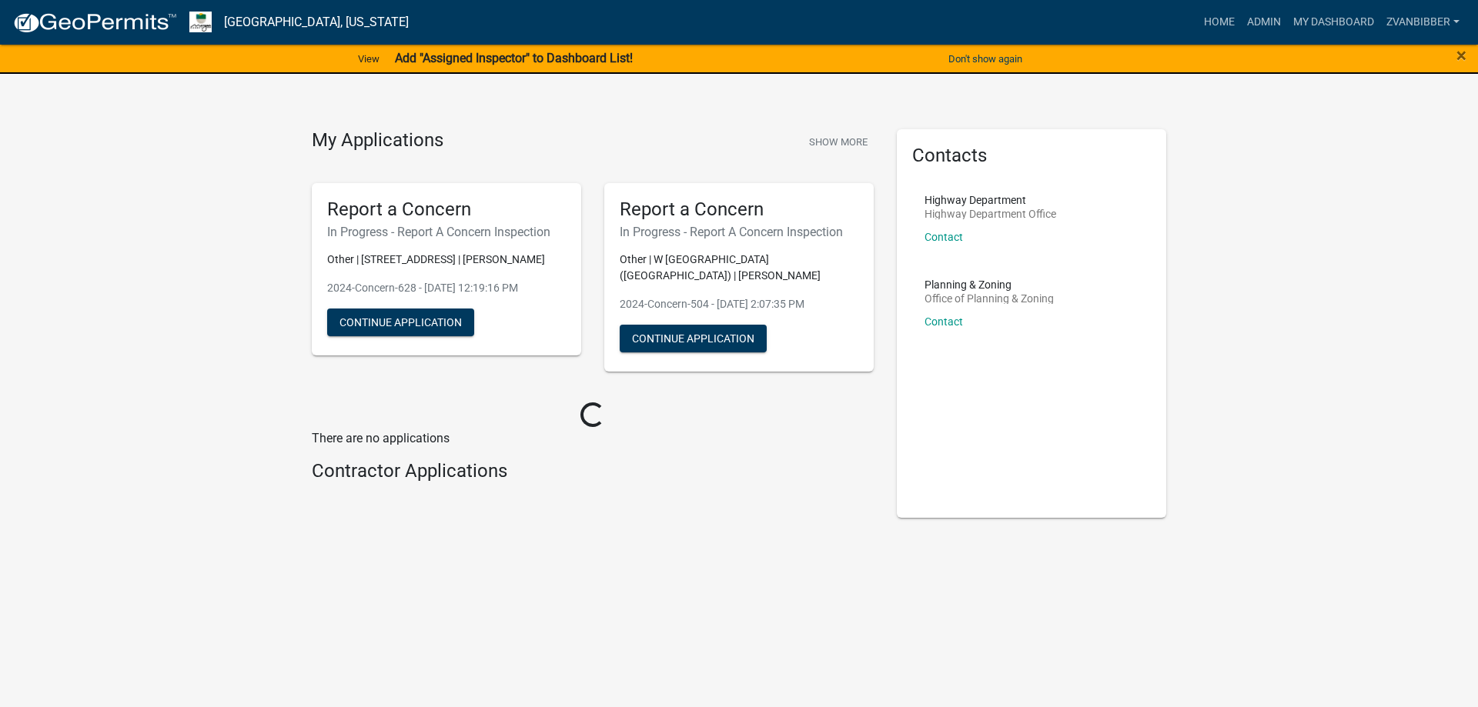 The height and width of the screenshot is (707, 1478). What do you see at coordinates (1333, 22) in the screenshot?
I see `a: My Dashboard` at bounding box center [1333, 22].